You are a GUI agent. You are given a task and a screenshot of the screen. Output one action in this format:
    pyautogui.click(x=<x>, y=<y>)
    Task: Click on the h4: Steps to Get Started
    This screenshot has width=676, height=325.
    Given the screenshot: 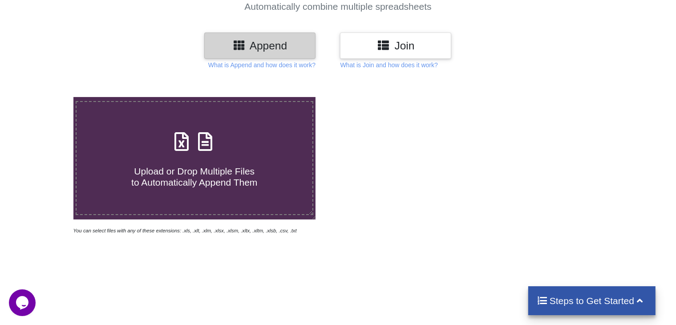 What is the action you would take?
    pyautogui.click(x=592, y=300)
    